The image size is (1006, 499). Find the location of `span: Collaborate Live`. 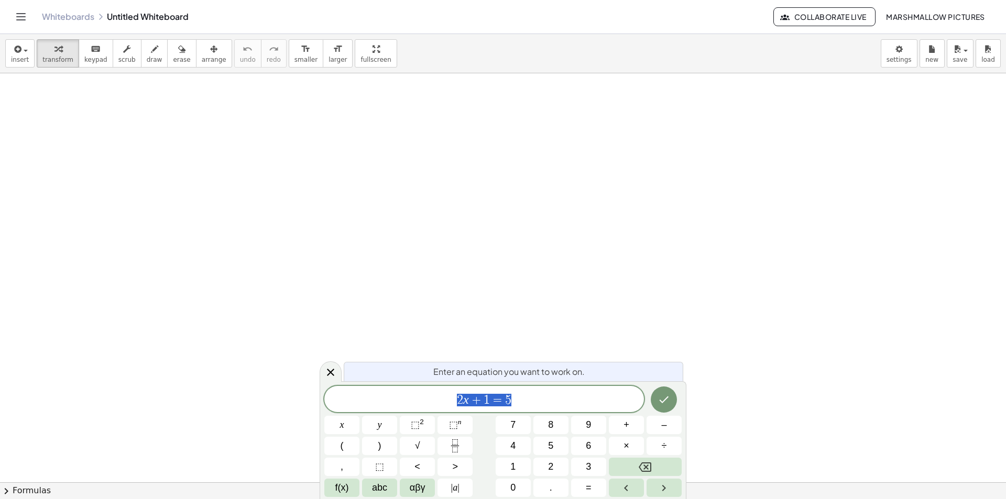

span: Collaborate Live is located at coordinates (824, 17).